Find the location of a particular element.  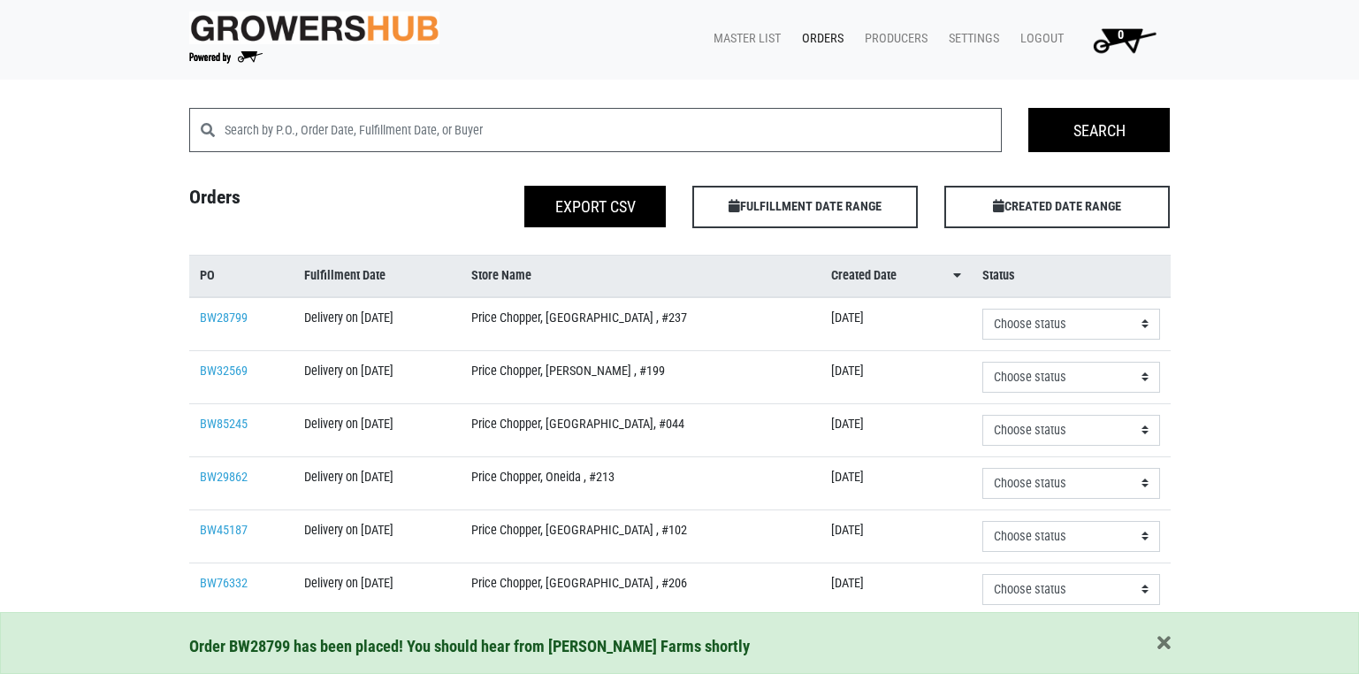

a: BW76332 is located at coordinates (224, 583).